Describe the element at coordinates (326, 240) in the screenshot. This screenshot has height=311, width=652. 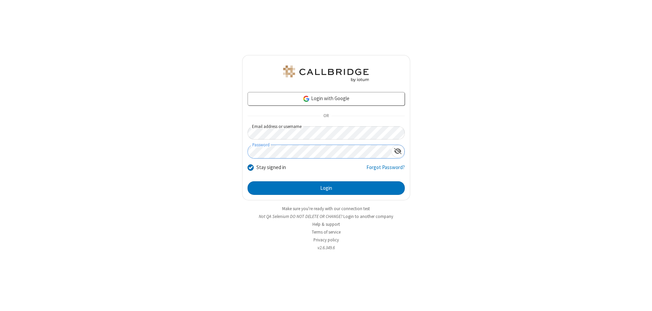
I see `a: Privacy policy` at that location.